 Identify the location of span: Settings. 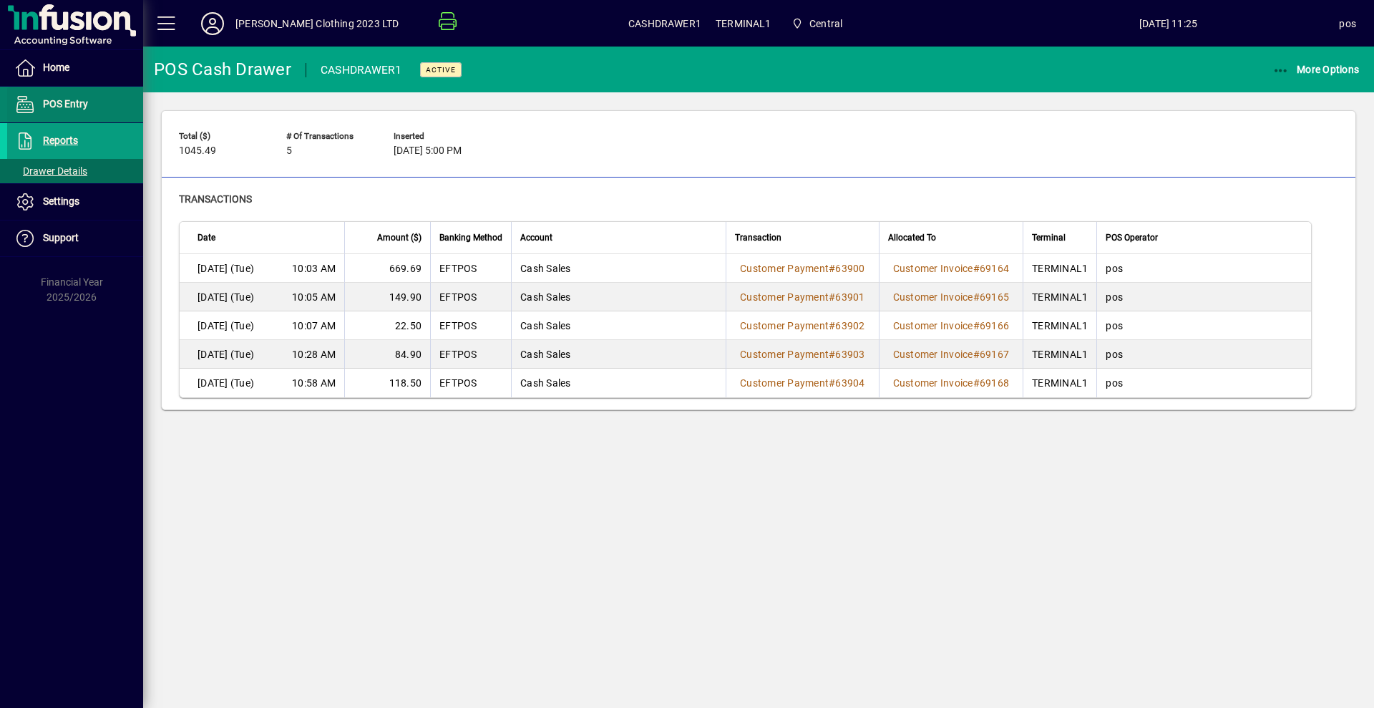
(61, 201).